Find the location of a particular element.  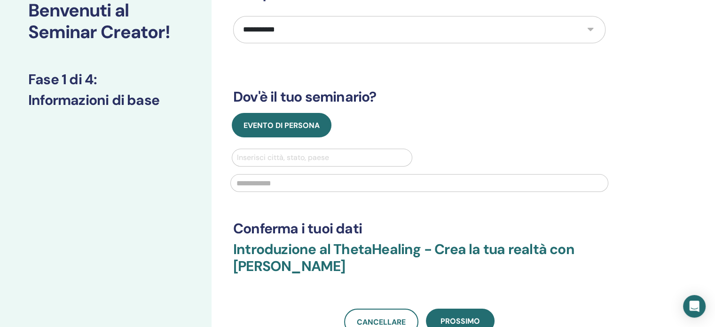

font: Prossimo is located at coordinates (460, 320).